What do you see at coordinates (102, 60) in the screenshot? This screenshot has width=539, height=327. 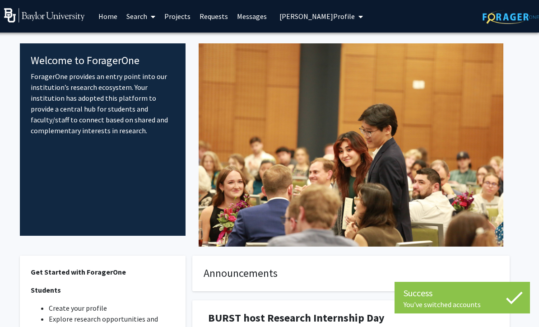 I see `h4: Welcome to ForagerOne` at bounding box center [102, 60].